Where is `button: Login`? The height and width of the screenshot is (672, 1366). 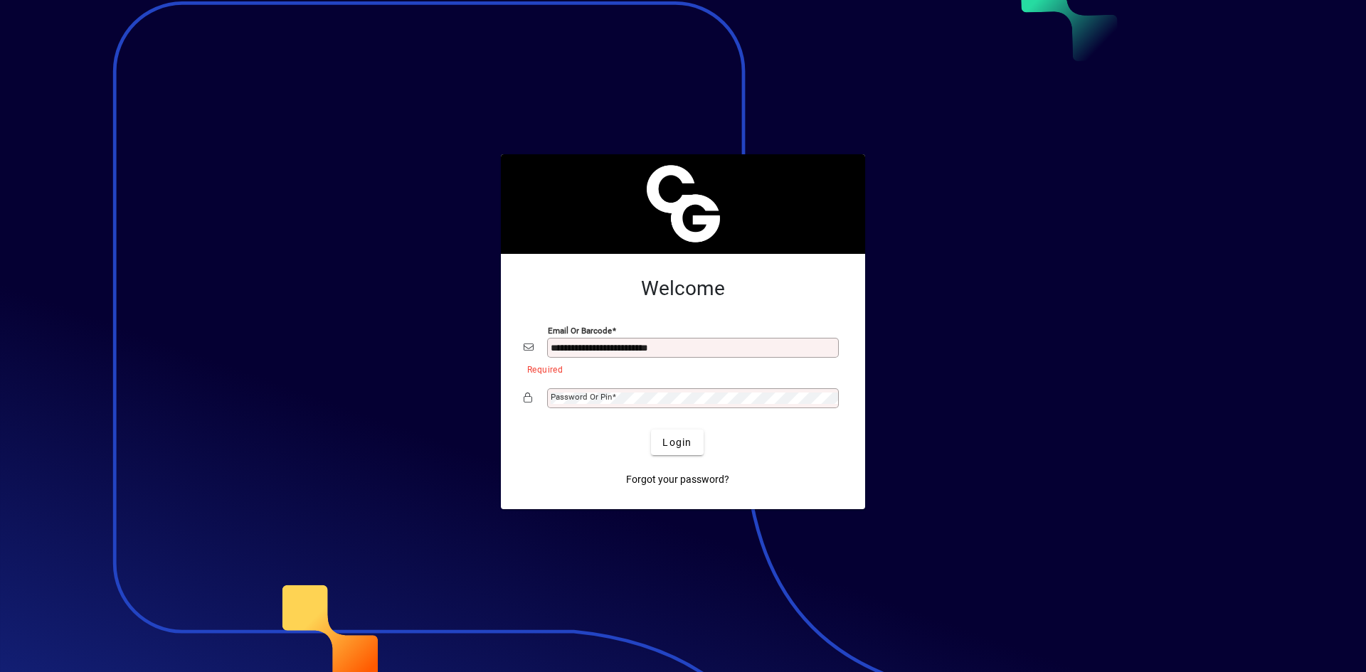
button: Login is located at coordinates (677, 443).